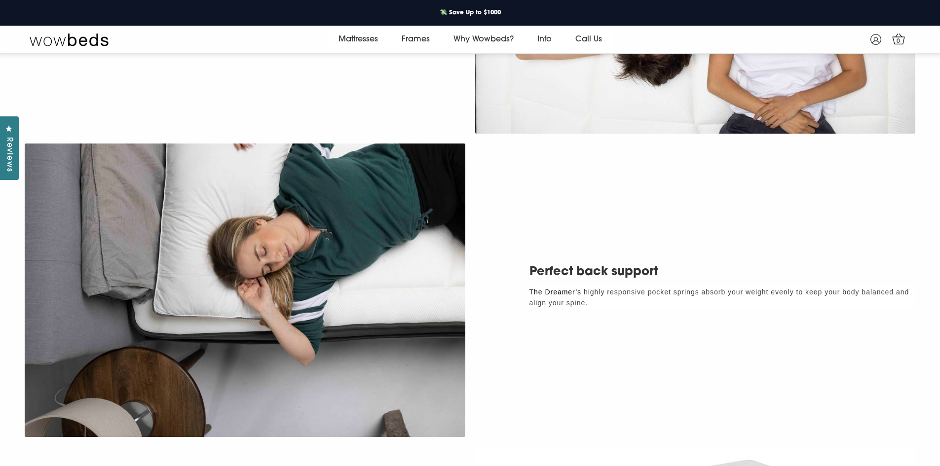 The image size is (940, 466). Describe the element at coordinates (588, 39) in the screenshot. I see `a: Call Us` at that location.